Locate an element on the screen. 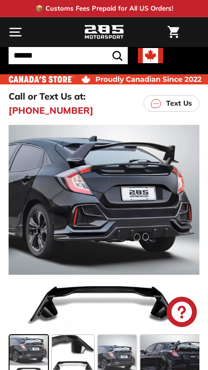 The width and height of the screenshot is (208, 370). p: Call or Text Us at: is located at coordinates (47, 96).